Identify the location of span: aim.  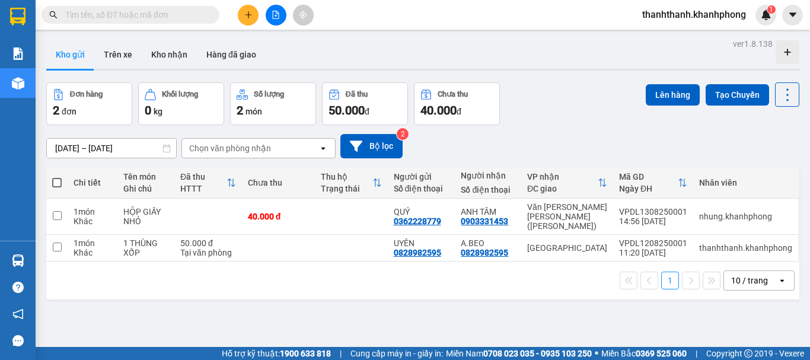
(303, 15).